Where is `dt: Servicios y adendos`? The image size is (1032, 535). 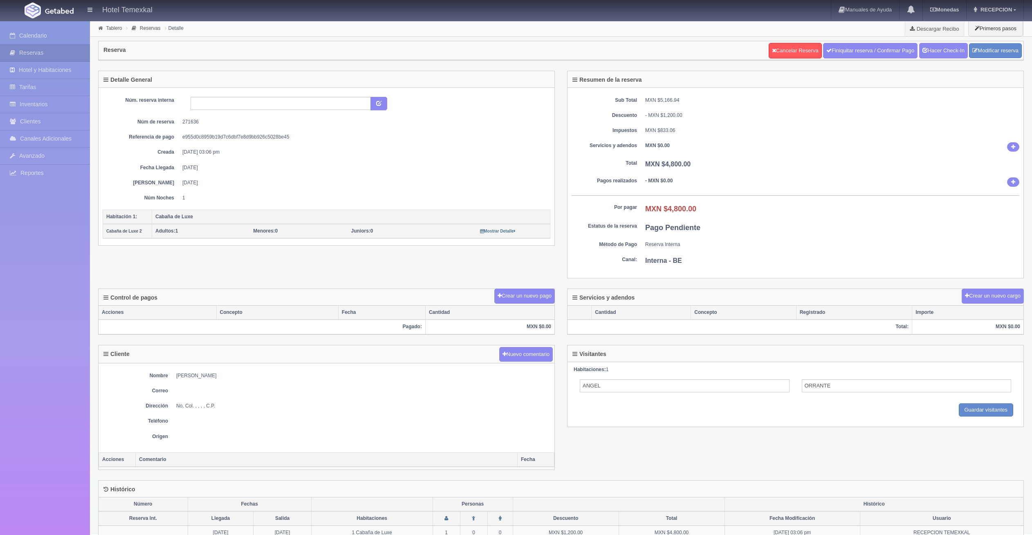 dt: Servicios y adendos is located at coordinates (604, 146).